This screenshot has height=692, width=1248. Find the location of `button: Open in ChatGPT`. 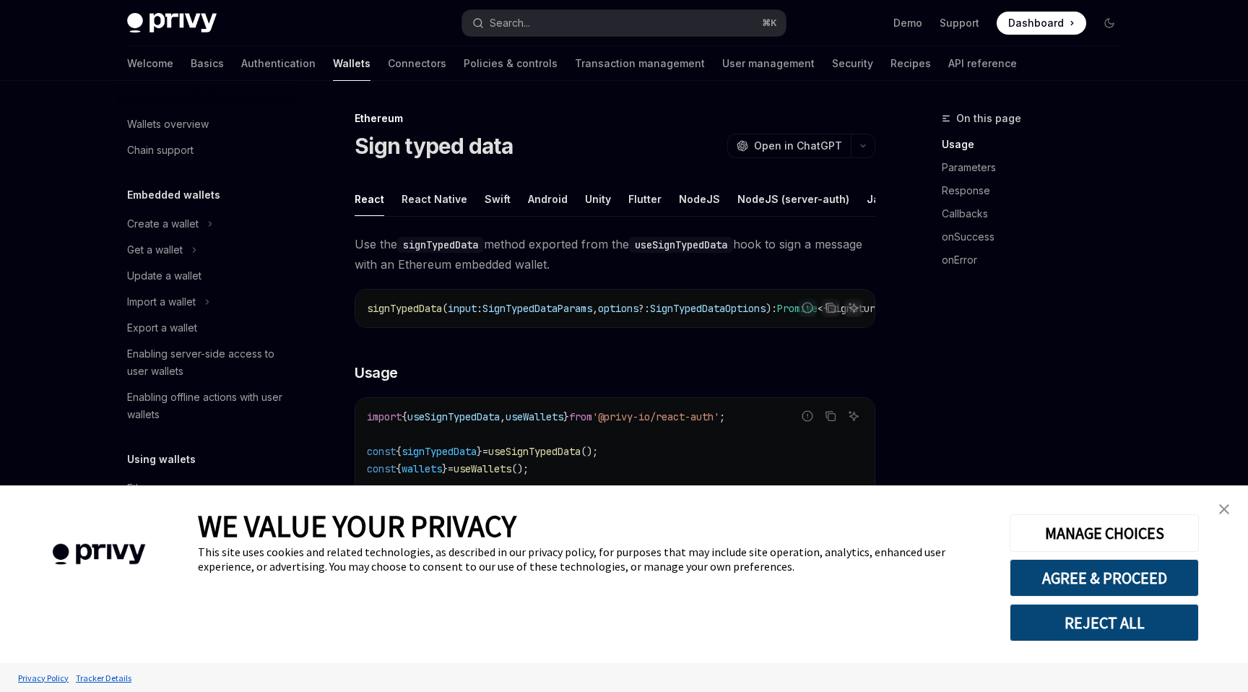

button: Open in ChatGPT is located at coordinates (789, 146).